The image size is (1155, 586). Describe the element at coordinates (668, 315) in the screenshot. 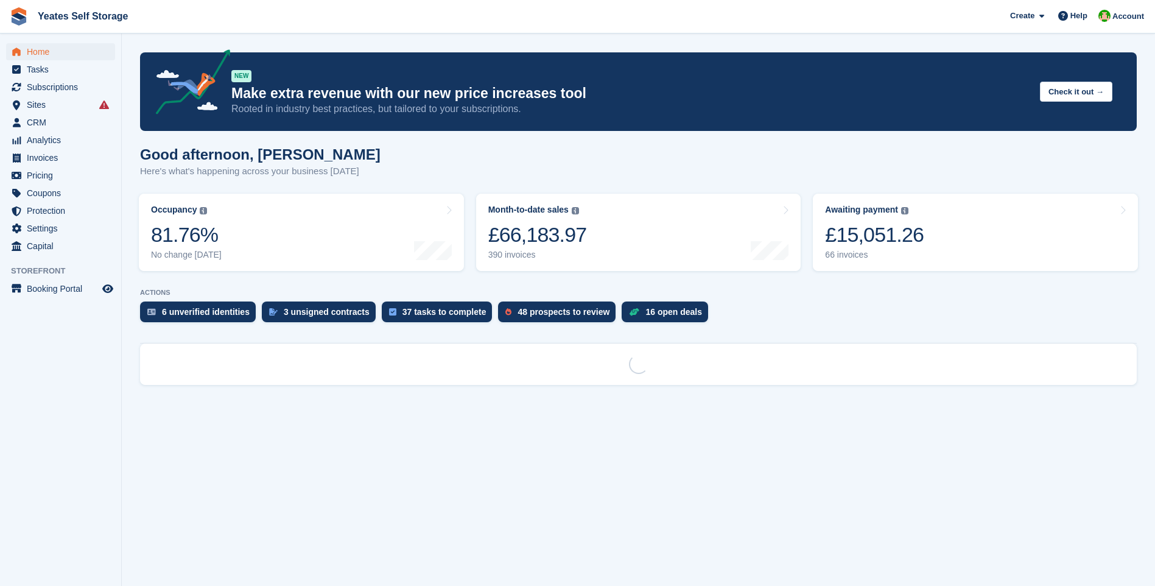

I see `a: 16 open deals` at that location.